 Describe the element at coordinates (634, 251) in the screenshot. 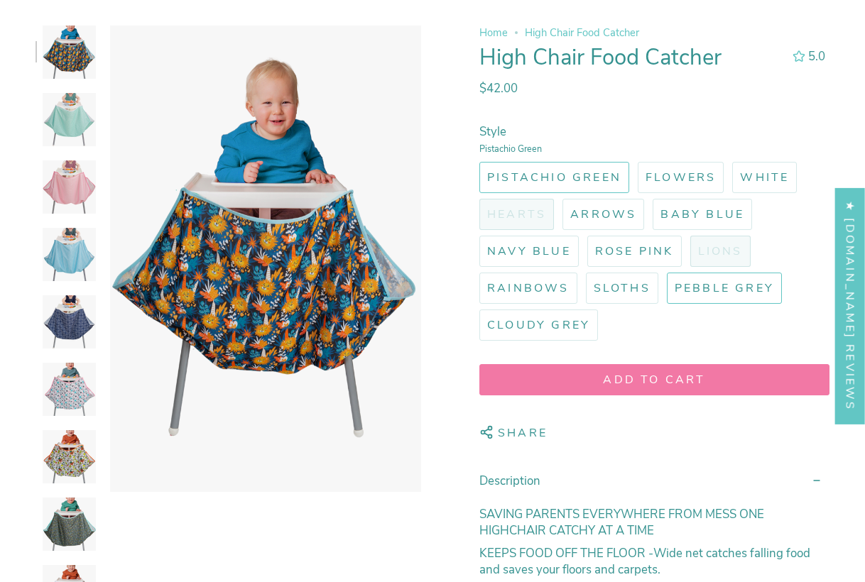

I see `span: Rose Pink` at that location.